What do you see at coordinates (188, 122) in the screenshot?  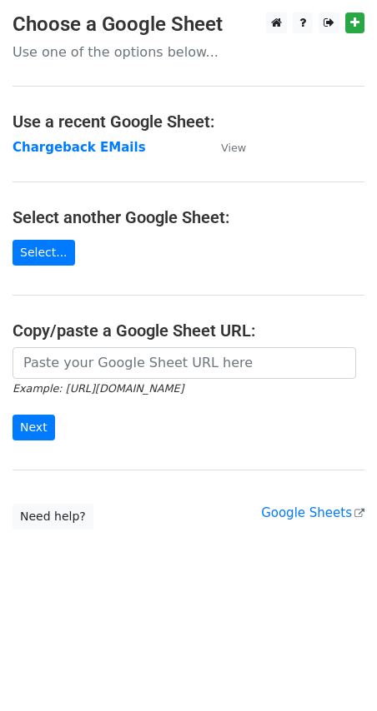 I see `h4: Use a recent Google Sheet:` at bounding box center [188, 122].